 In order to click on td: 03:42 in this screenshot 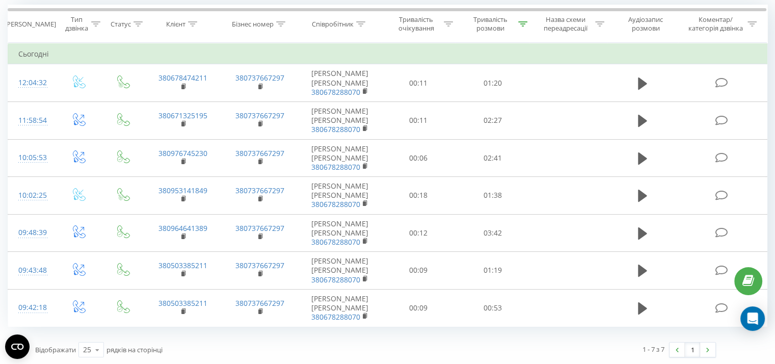, I will do `click(492, 233)`.